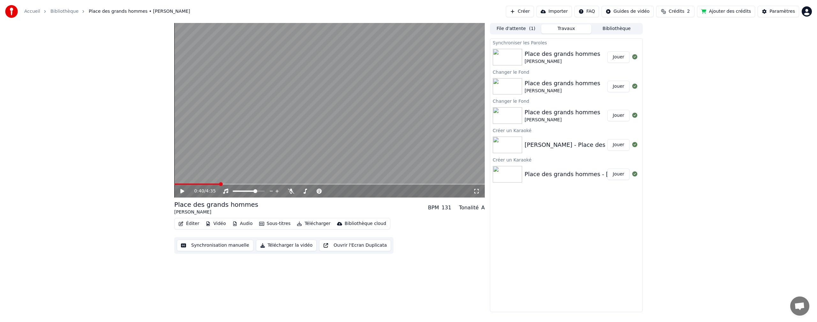 This screenshot has height=322, width=817. I want to click on button: Importer, so click(554, 11).